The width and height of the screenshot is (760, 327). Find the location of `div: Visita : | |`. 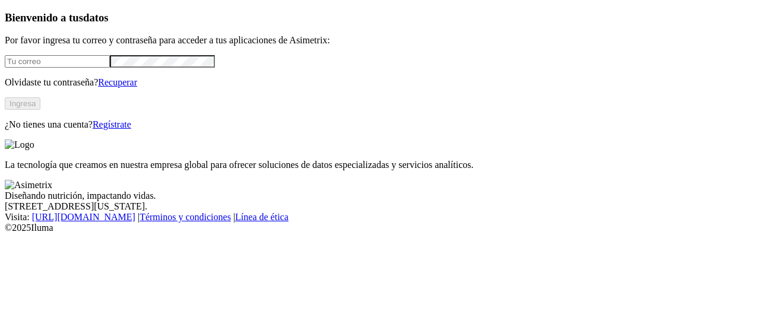

div: Visita : | | is located at coordinates (380, 217).